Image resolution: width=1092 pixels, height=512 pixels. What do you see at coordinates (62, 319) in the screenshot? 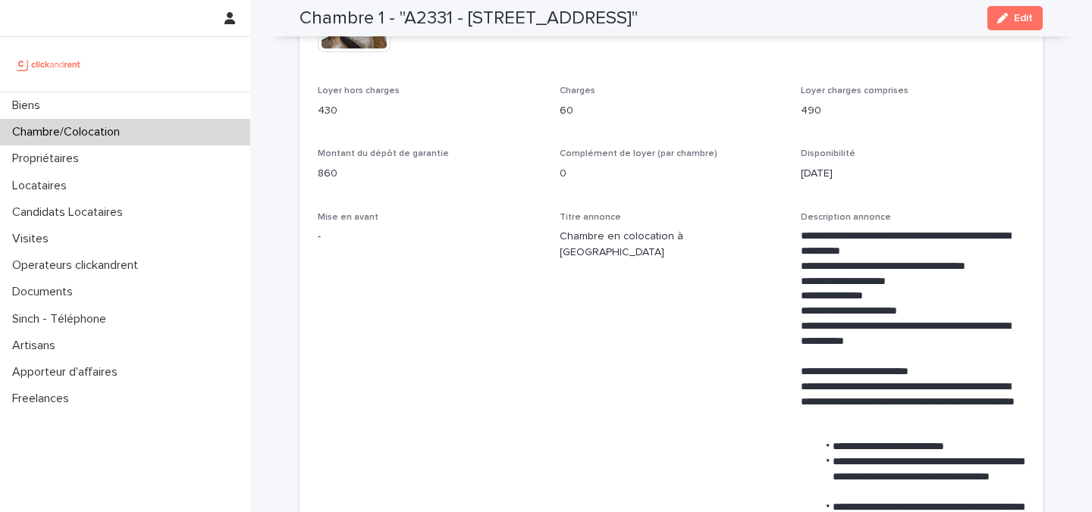
I see `p: Sinch - Téléphone` at bounding box center [62, 319].